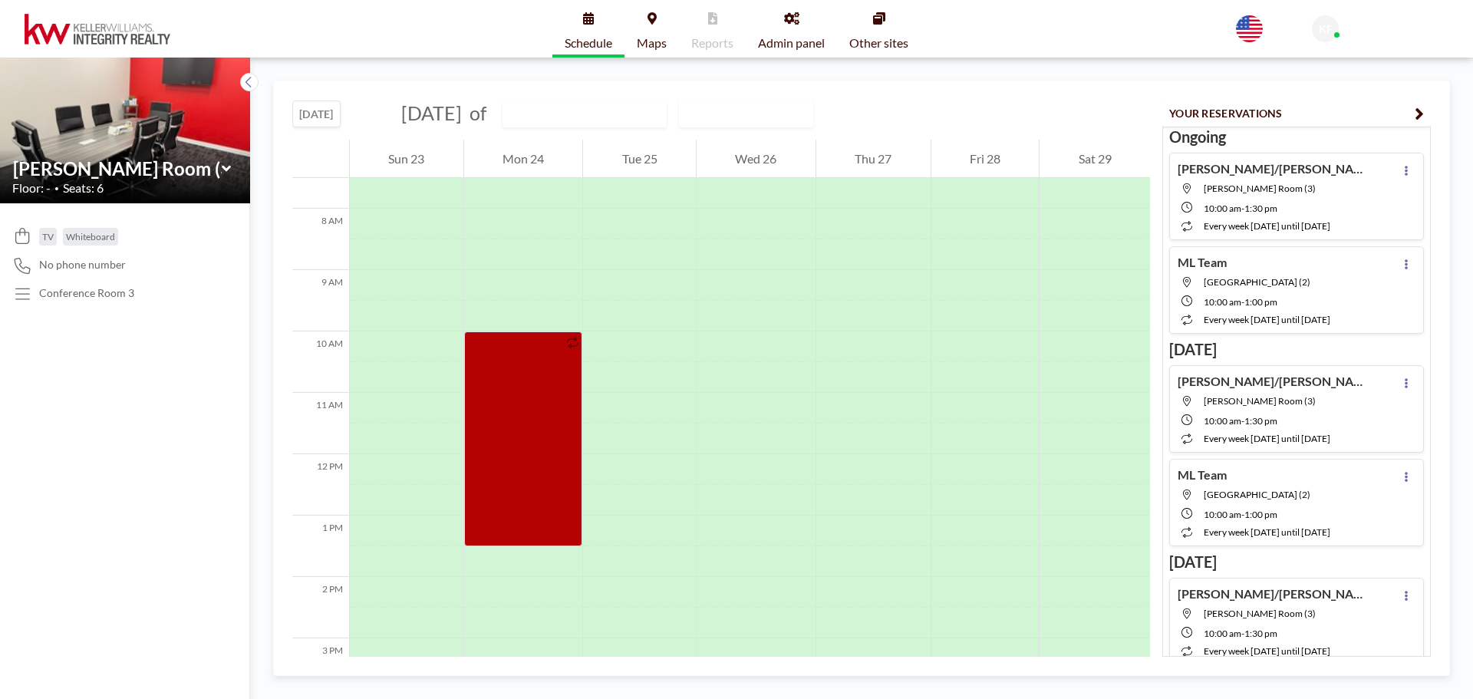 The image size is (1473, 699). I want to click on div: Fri 28, so click(985, 159).